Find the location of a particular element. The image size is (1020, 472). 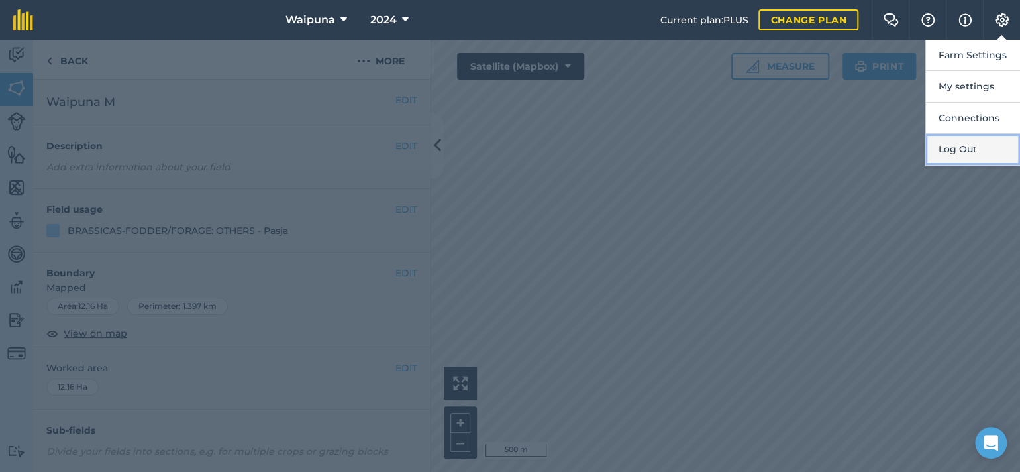

span: Current plan : PLUS is located at coordinates (704, 20).